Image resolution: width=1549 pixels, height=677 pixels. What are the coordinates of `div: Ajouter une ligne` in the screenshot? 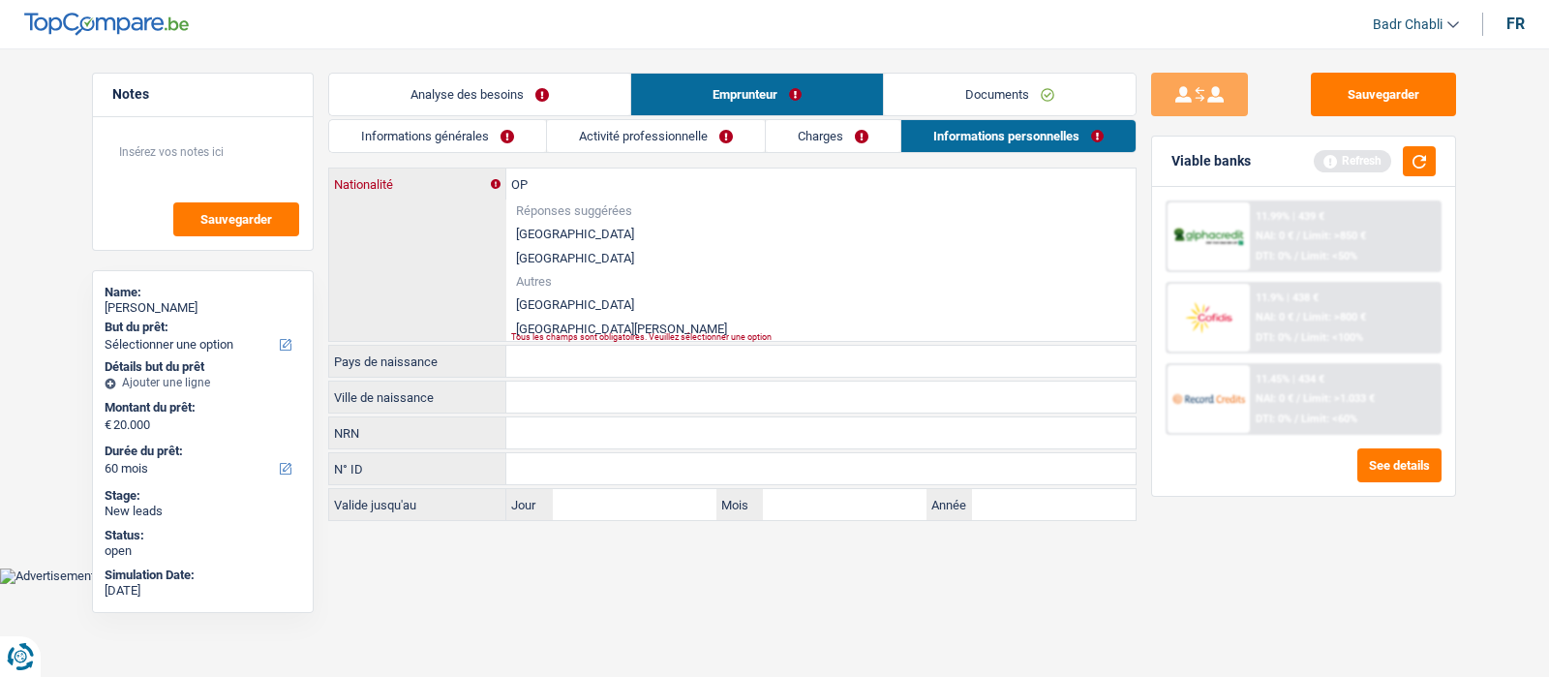 It's located at (202, 382).